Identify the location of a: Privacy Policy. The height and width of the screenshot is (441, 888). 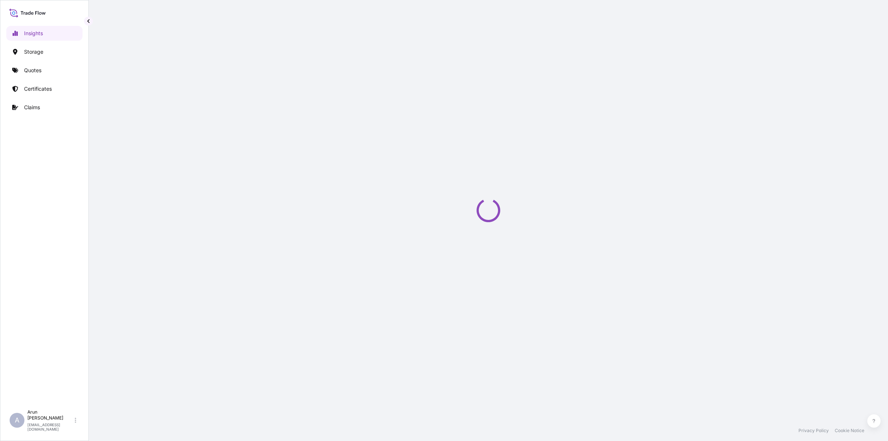
(813, 430).